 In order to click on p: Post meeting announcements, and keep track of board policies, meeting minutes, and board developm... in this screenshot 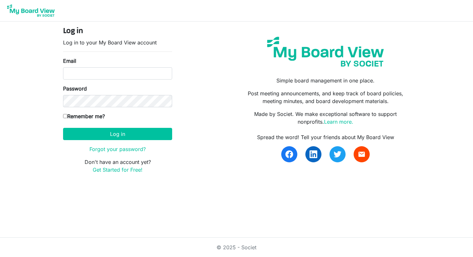, I will do `click(325, 97)`.